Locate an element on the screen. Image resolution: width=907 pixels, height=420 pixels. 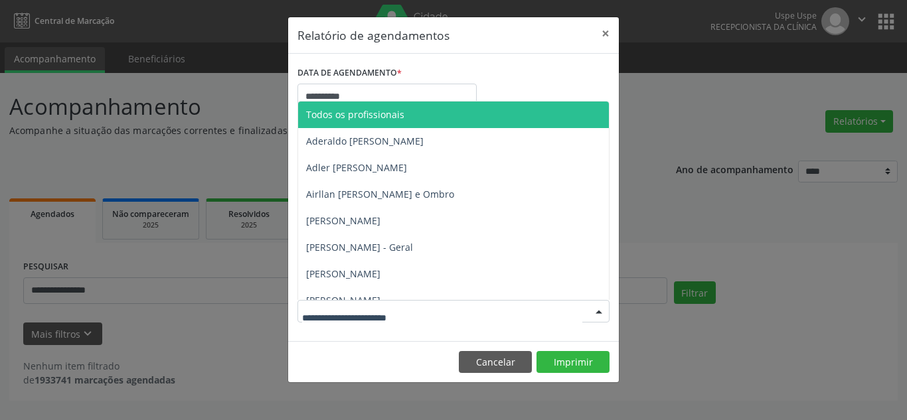
button: Imprimir is located at coordinates (573, 362).